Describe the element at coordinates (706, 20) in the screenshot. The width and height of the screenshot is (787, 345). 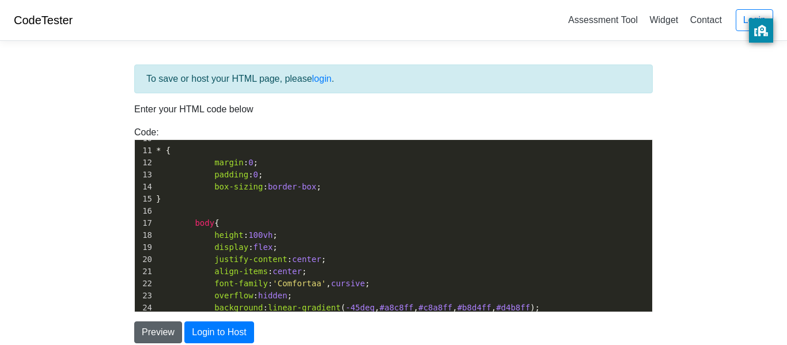
I see `a: Contact` at that location.